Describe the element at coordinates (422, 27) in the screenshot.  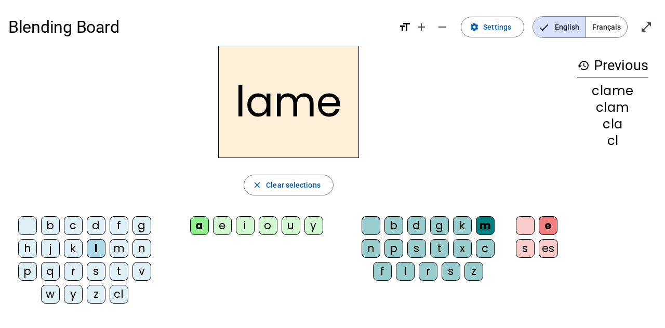
I see `mat-icon: add` at that location.